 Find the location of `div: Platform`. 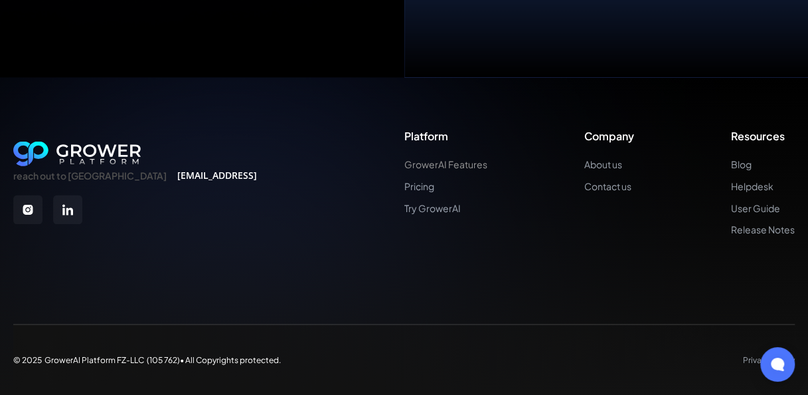

div: Platform is located at coordinates (446, 135).